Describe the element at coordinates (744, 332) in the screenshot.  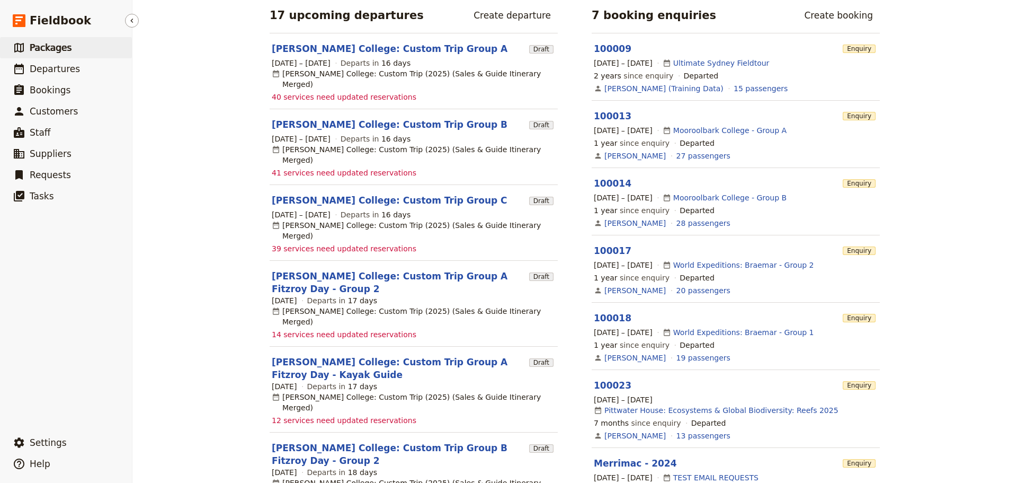
I see `a: World Expeditions: Braemar - Group 1` at that location.